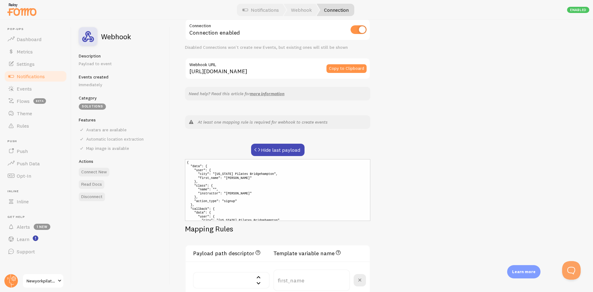  I want to click on input: first_name, so click(312, 280).